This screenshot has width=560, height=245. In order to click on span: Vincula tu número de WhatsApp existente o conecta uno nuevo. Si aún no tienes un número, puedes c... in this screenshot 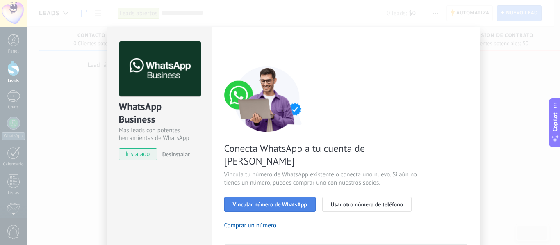, I will do `click(322, 179)`.